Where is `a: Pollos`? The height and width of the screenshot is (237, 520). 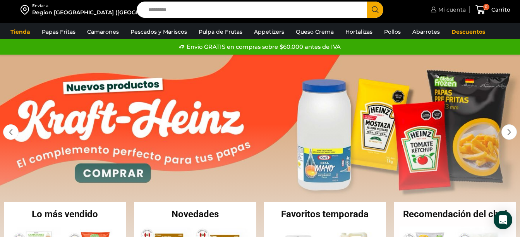
a: Pollos is located at coordinates (392, 32).